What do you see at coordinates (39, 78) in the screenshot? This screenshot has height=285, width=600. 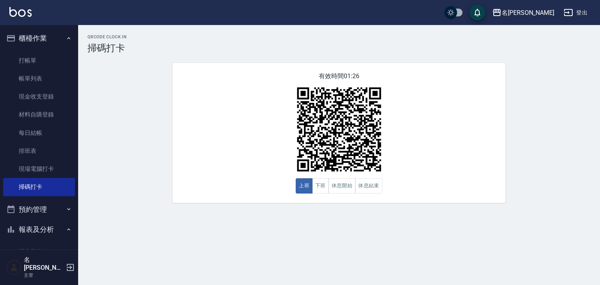 I see `a: 帳單列表` at bounding box center [39, 78].